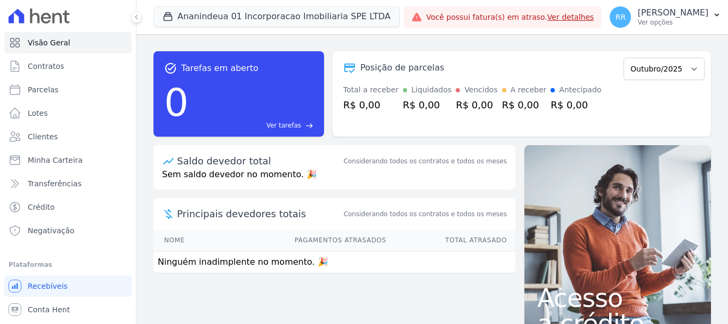  I want to click on span: Acesso, so click(618, 297).